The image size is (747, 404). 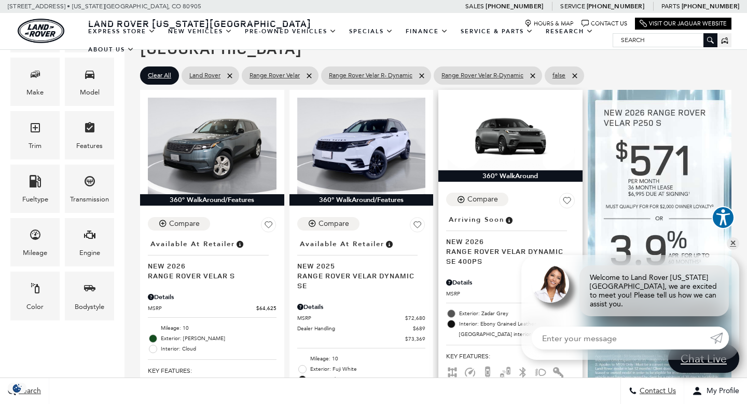 What do you see at coordinates (35, 146) in the screenshot?
I see `div: Trim` at bounding box center [35, 146].